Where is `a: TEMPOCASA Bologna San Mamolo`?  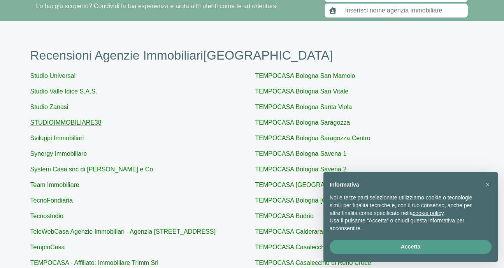
a: TEMPOCASA Bologna San Mamolo is located at coordinates (305, 76).